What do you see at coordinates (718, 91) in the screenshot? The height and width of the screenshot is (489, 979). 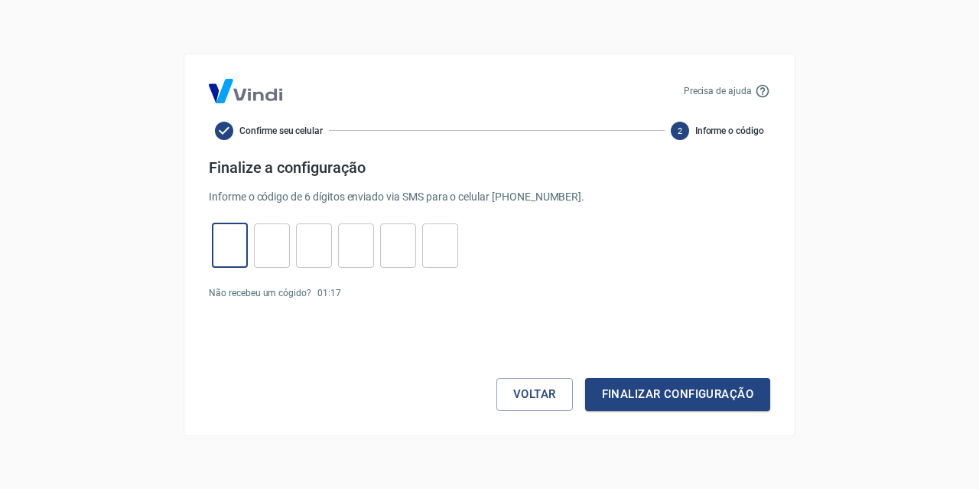 I see `p: Precisa de ajuda` at bounding box center [718, 91].